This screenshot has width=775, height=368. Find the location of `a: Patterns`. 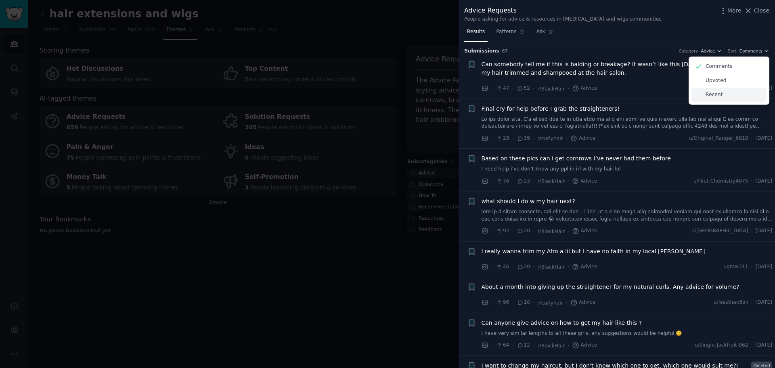

a: Patterns is located at coordinates (510, 33).